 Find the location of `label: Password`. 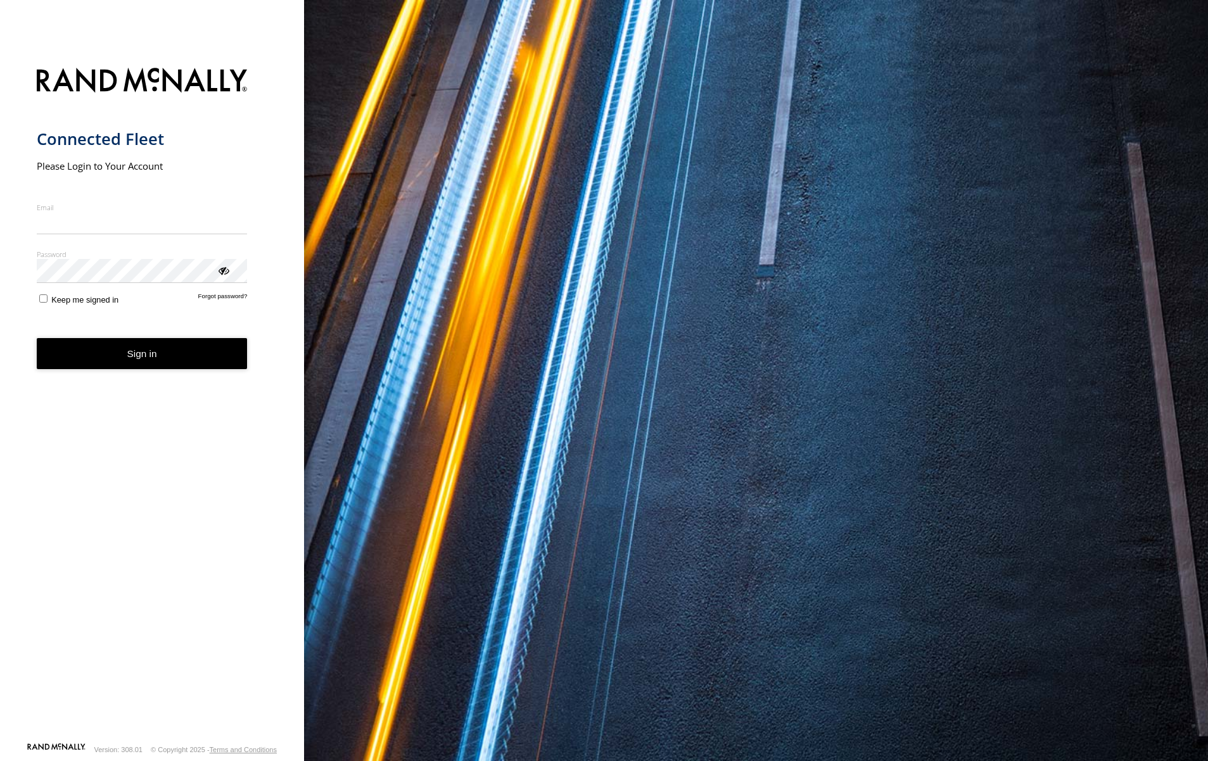

label: Password is located at coordinates (142, 254).